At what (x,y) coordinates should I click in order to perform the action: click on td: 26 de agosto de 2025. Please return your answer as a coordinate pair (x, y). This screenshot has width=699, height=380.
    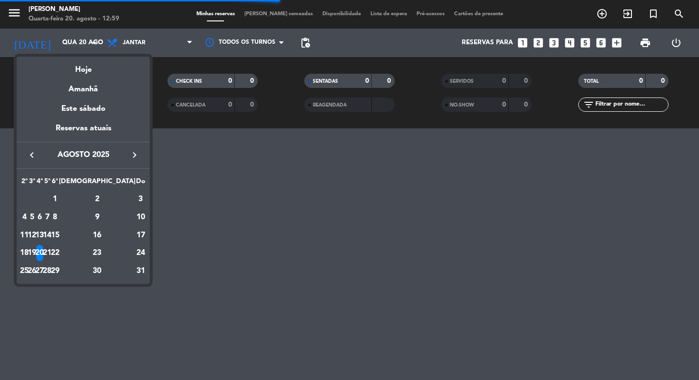
    Looking at the image, I should click on (32, 271).